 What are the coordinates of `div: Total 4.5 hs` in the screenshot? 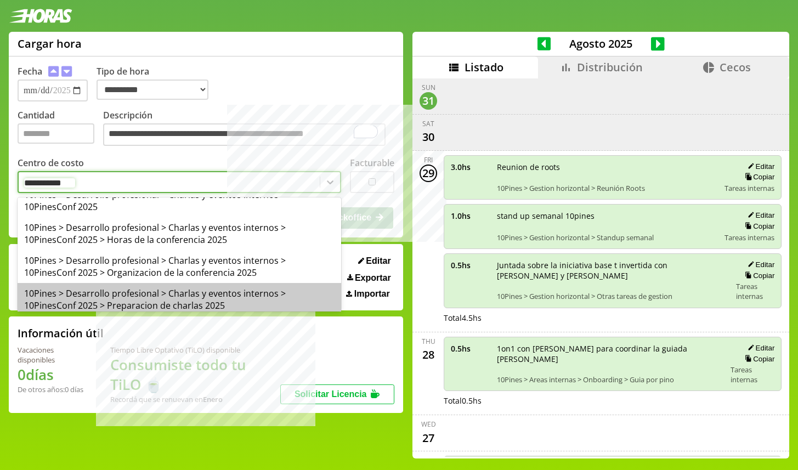 It's located at (613, 317).